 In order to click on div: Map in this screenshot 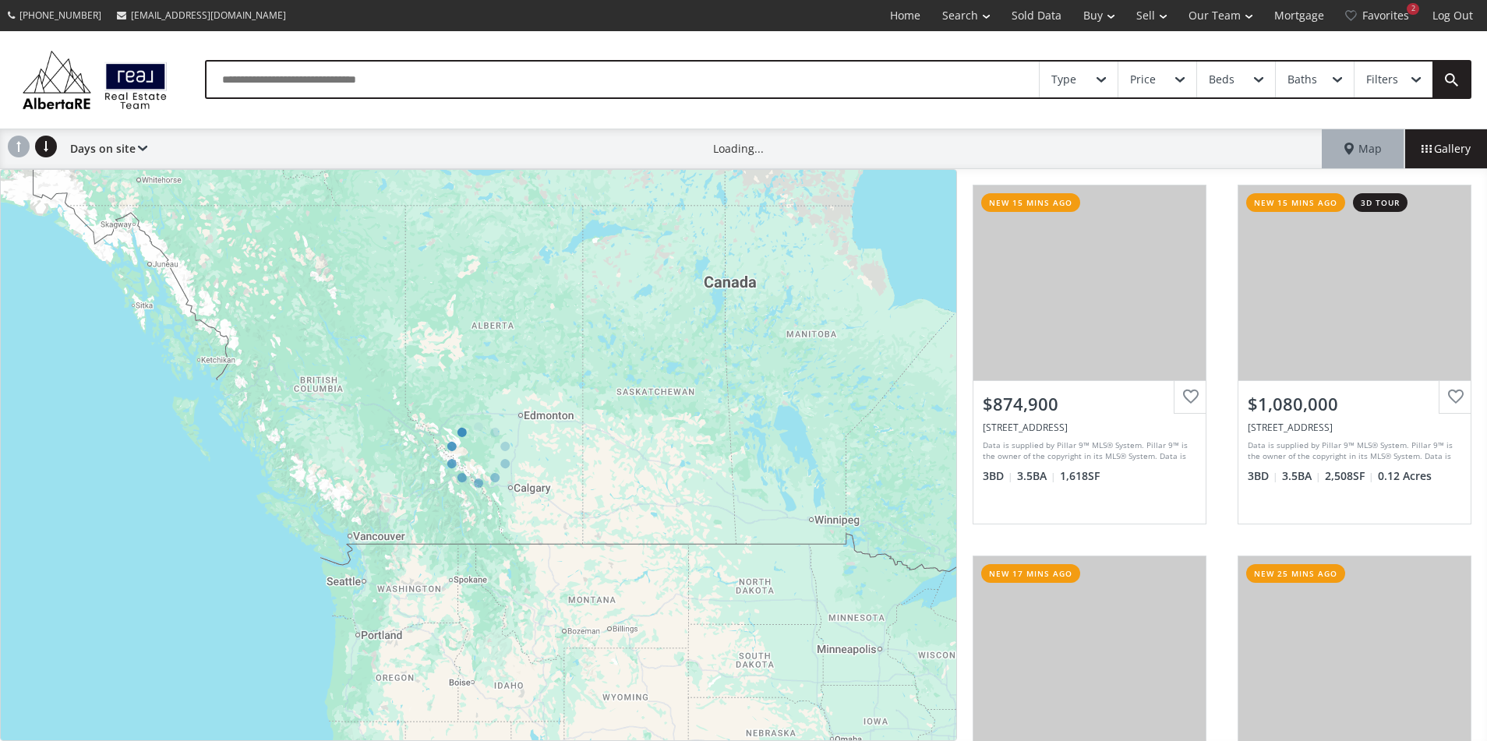, I will do `click(1363, 149)`.